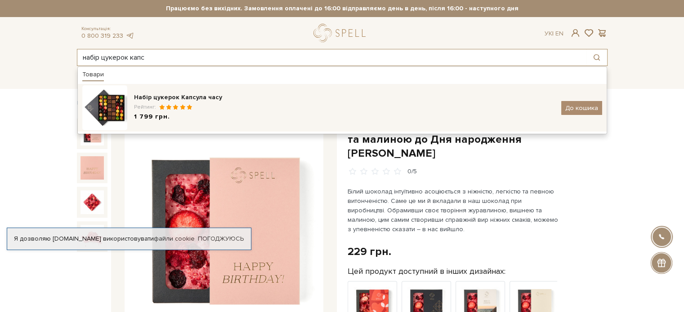 The height and width of the screenshot is (312, 684). I want to click on a: файли cookie, so click(174, 239).